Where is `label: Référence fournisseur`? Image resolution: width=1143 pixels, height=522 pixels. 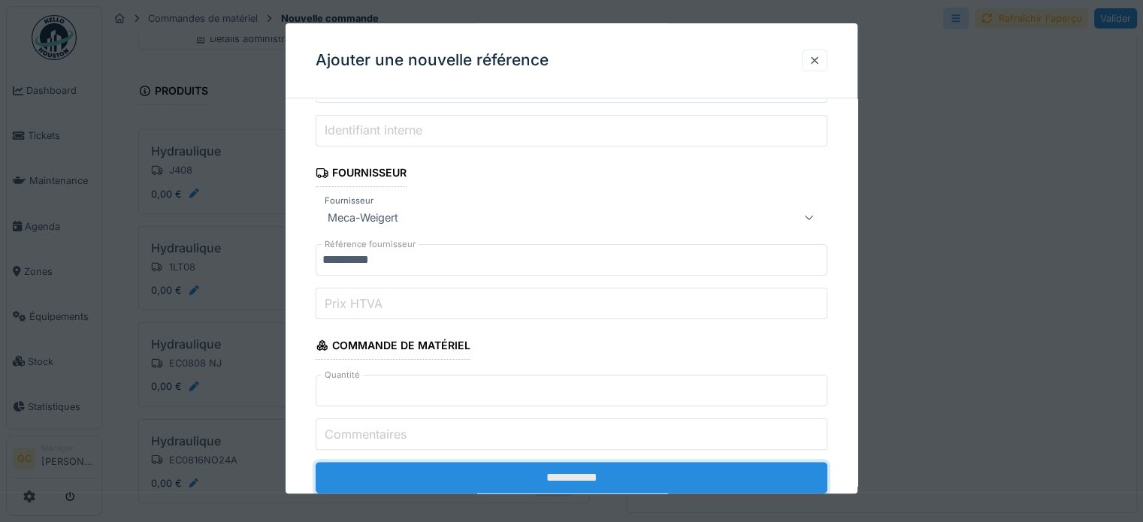 label: Référence fournisseur is located at coordinates (370, 245).